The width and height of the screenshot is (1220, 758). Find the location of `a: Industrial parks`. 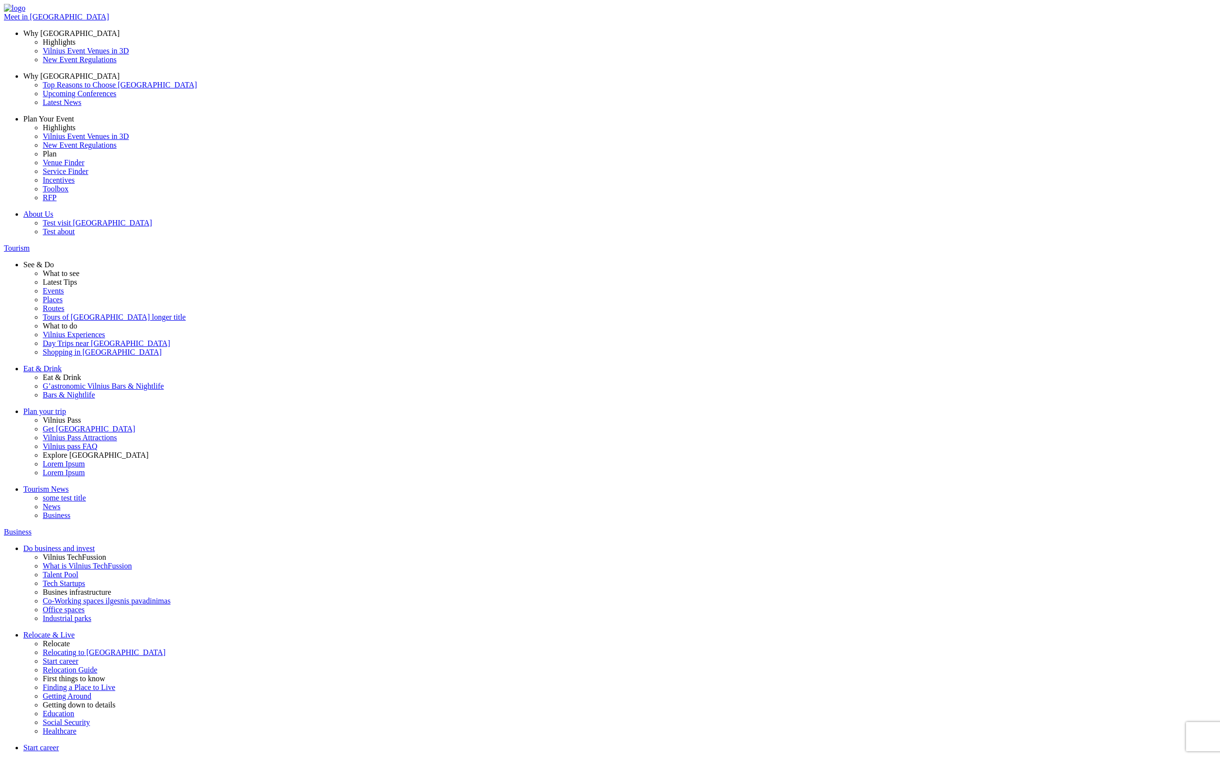

a: Industrial parks is located at coordinates (630, 618).